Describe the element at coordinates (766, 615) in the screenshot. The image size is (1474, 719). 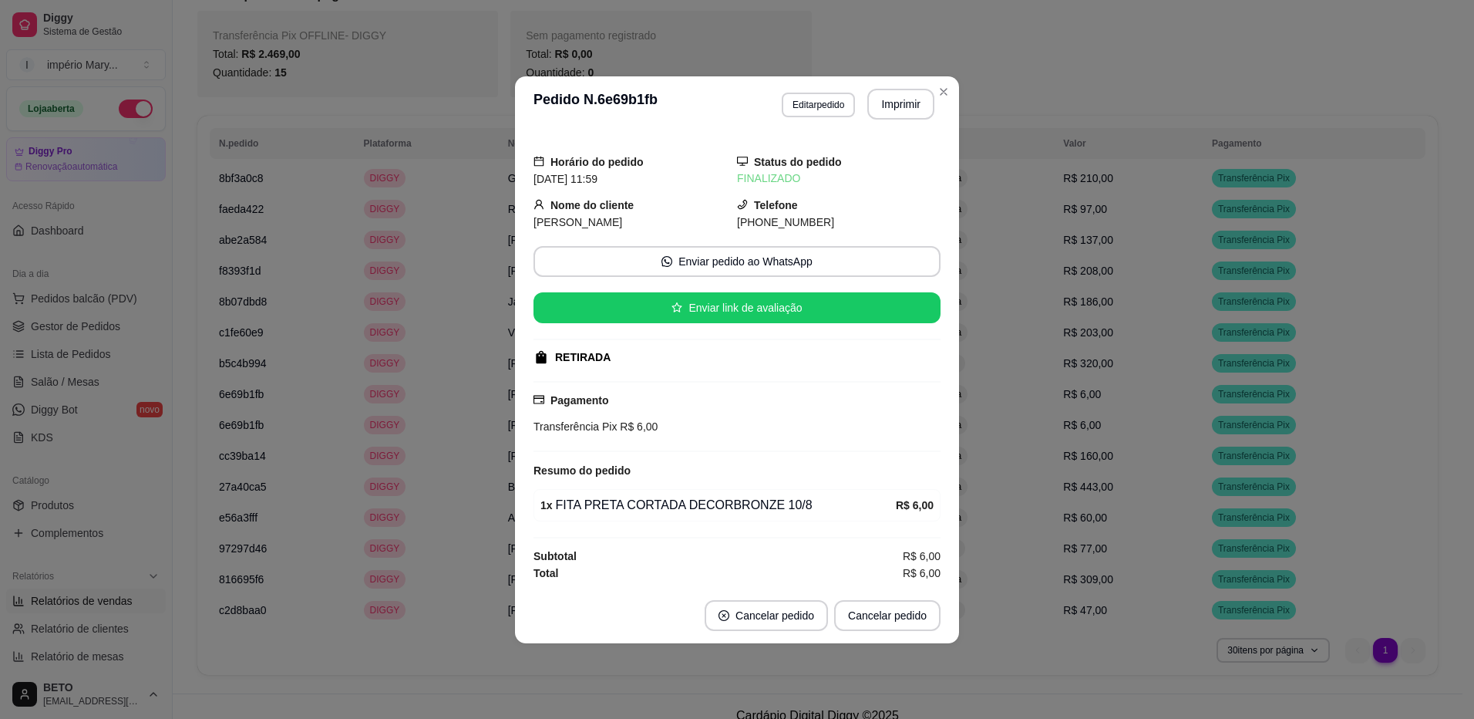
I see `button: close-circleCancelar pedido` at that location.